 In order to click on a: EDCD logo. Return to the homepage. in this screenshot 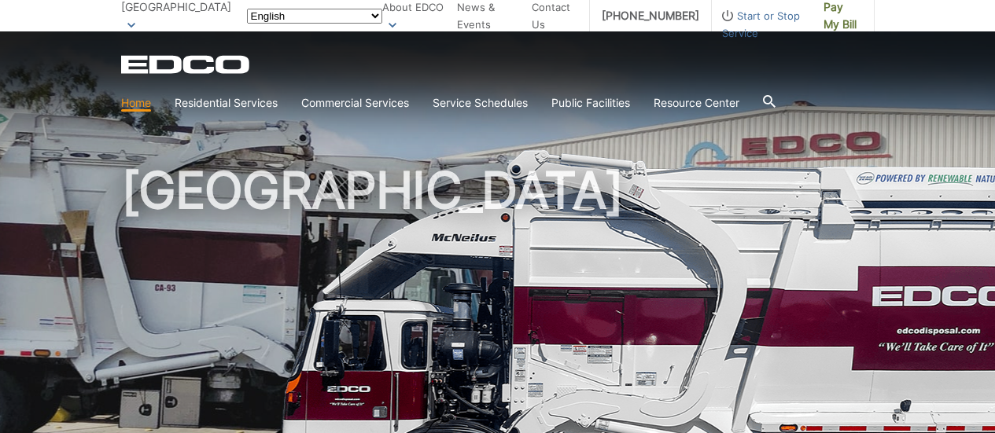, I will do `click(186, 65)`.